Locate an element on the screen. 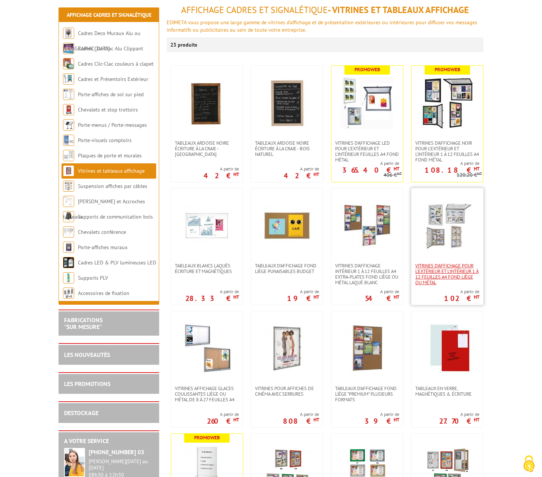 The width and height of the screenshot is (542, 477). a: Tableaux Ardoise Noire écriture à la craie - Bois Naturel is located at coordinates (287, 148).